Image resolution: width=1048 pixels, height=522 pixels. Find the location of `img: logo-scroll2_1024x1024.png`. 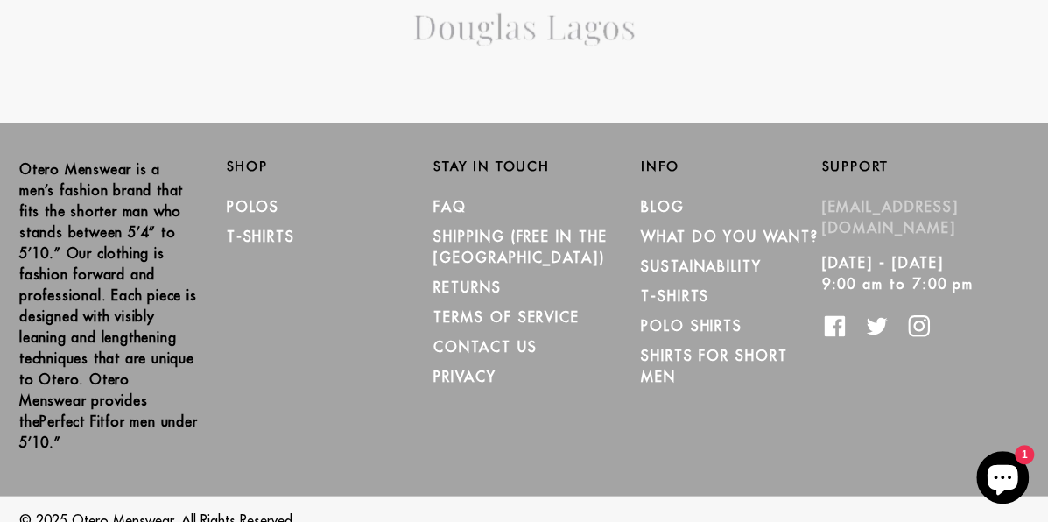

img: logo-scroll2_1024x1024.png is located at coordinates (524, 30).